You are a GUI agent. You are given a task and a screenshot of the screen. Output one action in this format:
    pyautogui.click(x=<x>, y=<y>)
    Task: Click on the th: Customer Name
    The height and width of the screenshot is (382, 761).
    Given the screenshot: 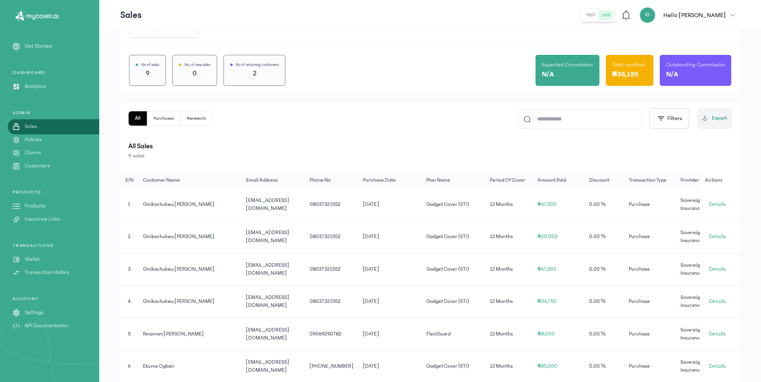 What is the action you would take?
    pyautogui.click(x=190, y=180)
    